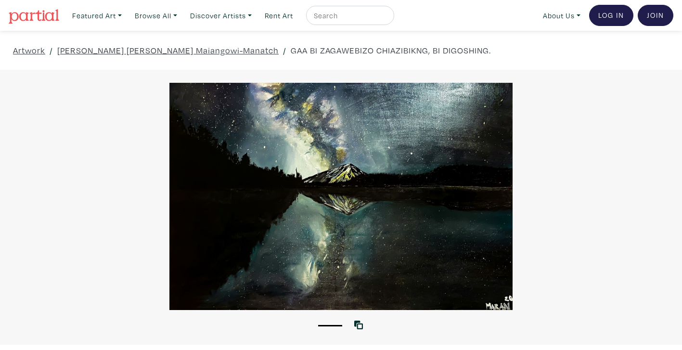  Describe the element at coordinates (221, 15) in the screenshot. I see `a: Discover Artists` at that location.